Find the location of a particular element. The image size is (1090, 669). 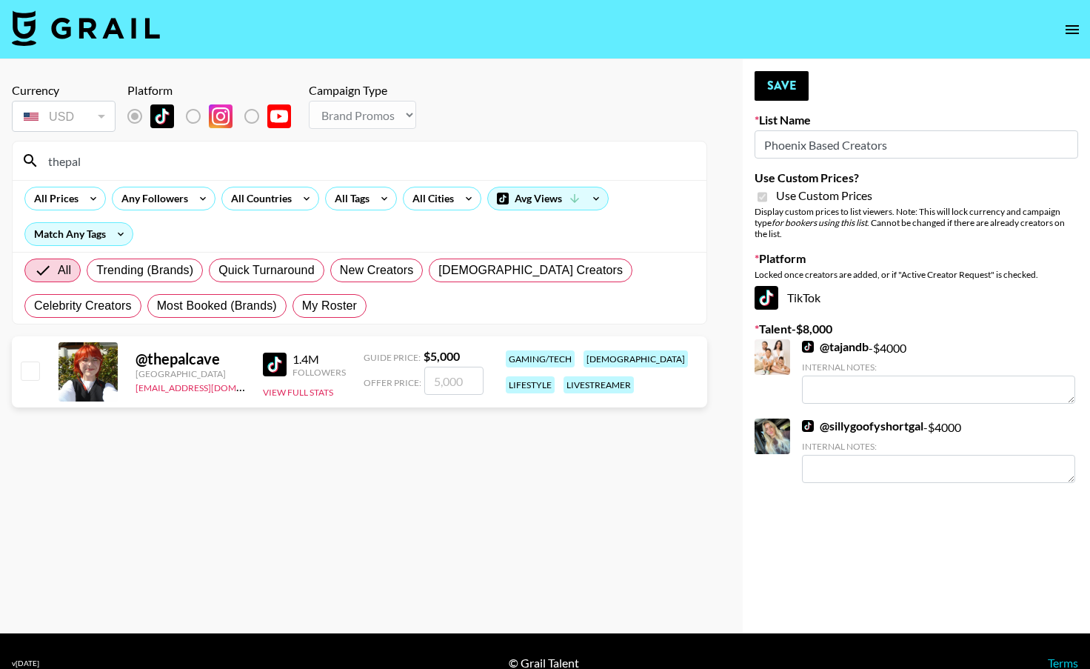

button: Save is located at coordinates (781, 86).